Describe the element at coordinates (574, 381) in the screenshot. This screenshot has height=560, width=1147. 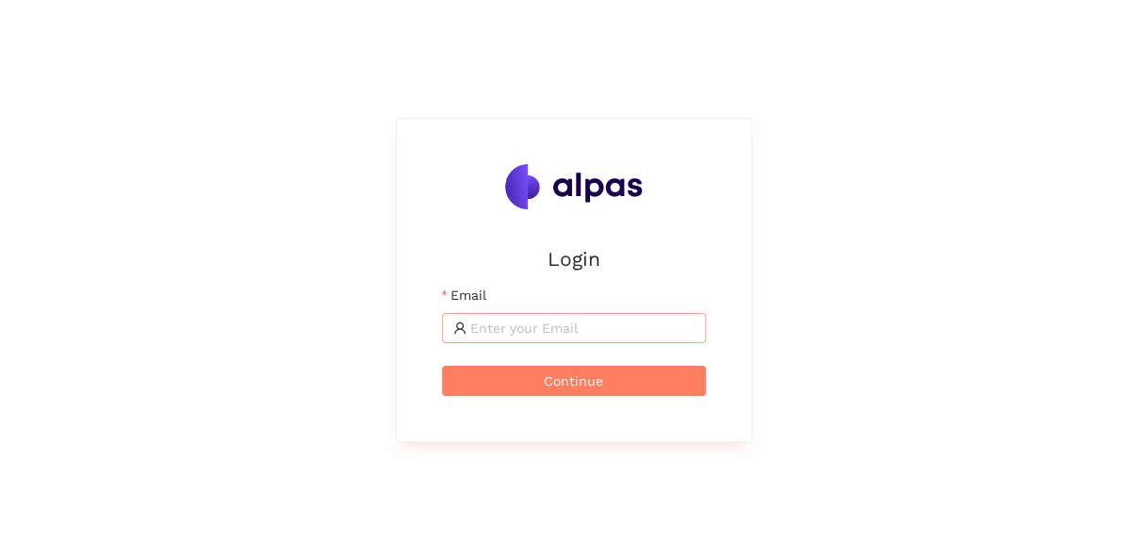
I see `button: Continue` at that location.